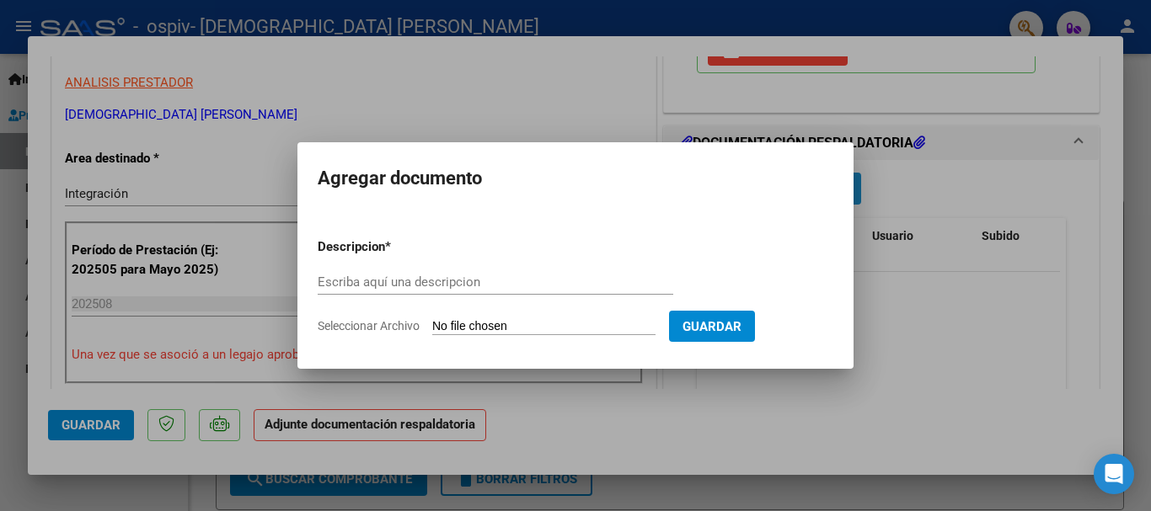 Image resolution: width=1151 pixels, height=511 pixels. I want to click on span: Guardar, so click(712, 327).